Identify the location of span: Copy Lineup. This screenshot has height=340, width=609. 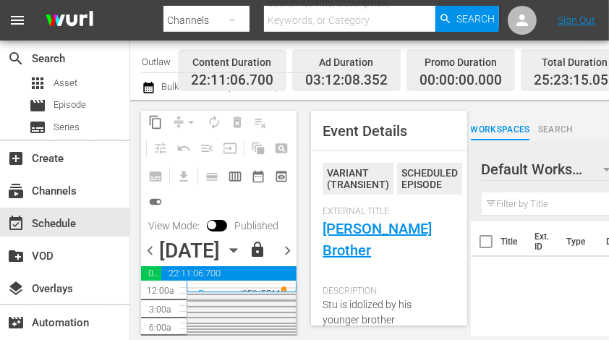
(155, 122).